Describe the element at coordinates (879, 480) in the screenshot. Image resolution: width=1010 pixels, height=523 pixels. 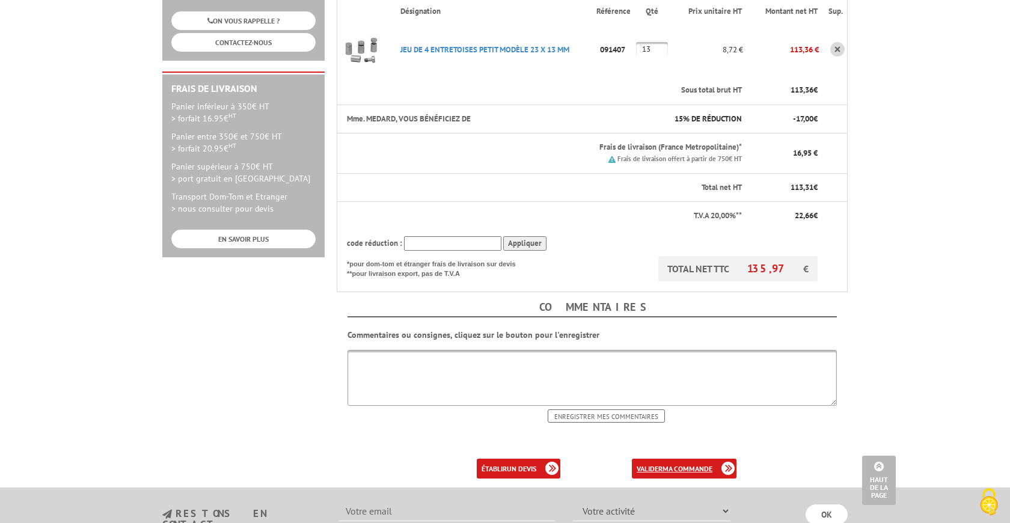
I see `a: Haut de la page` at that location.